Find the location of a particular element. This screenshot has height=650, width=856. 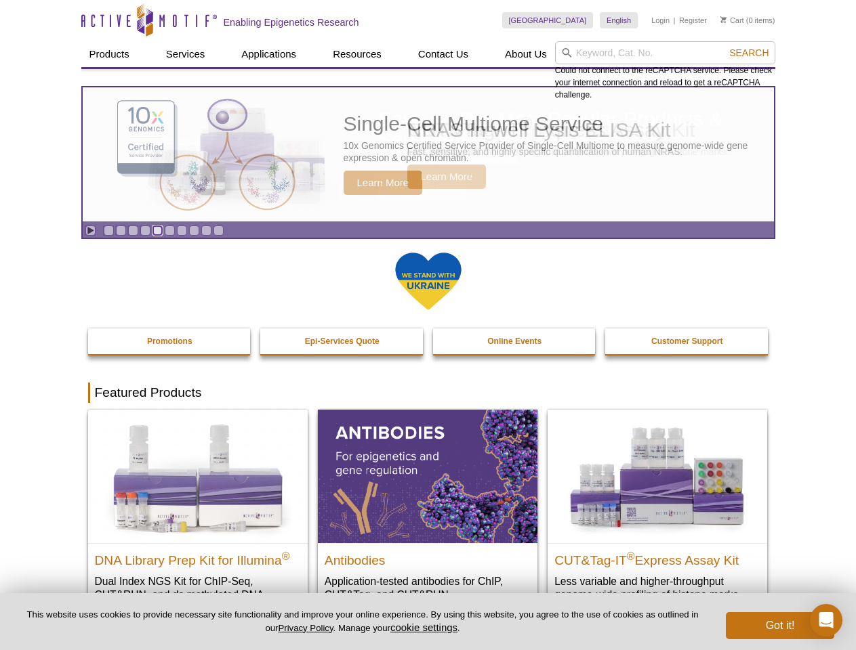

a: Contact Us is located at coordinates (443, 54).